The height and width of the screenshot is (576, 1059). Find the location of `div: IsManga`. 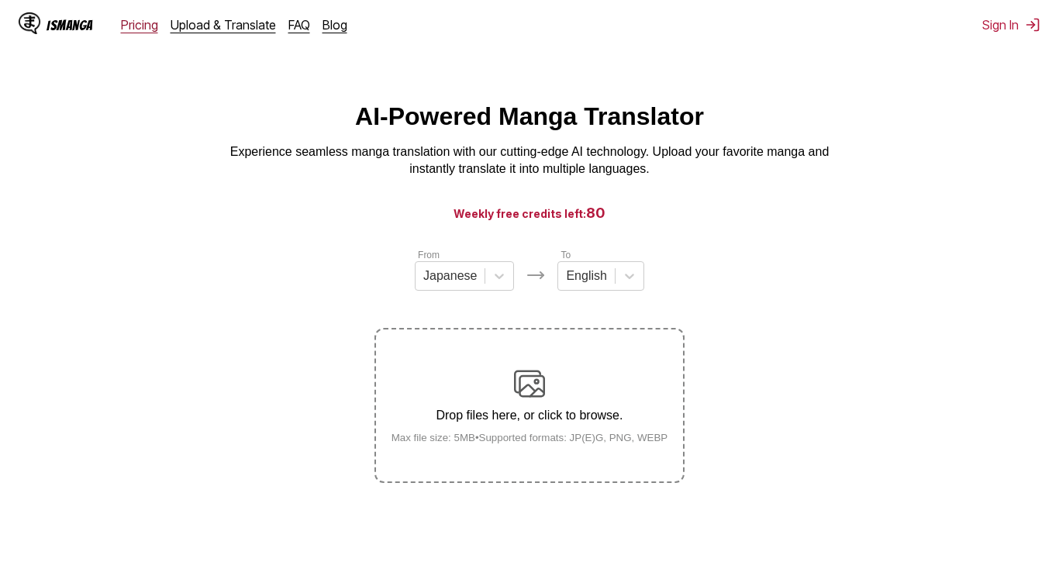

div: IsManga is located at coordinates (70, 25).